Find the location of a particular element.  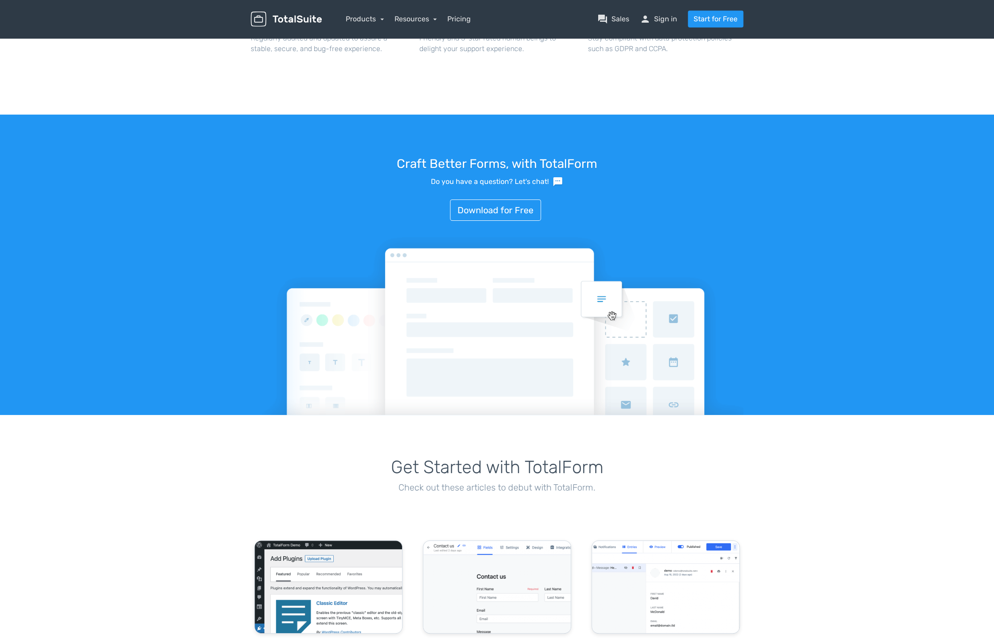

img: TotalSuite for WordPress is located at coordinates (286, 19).